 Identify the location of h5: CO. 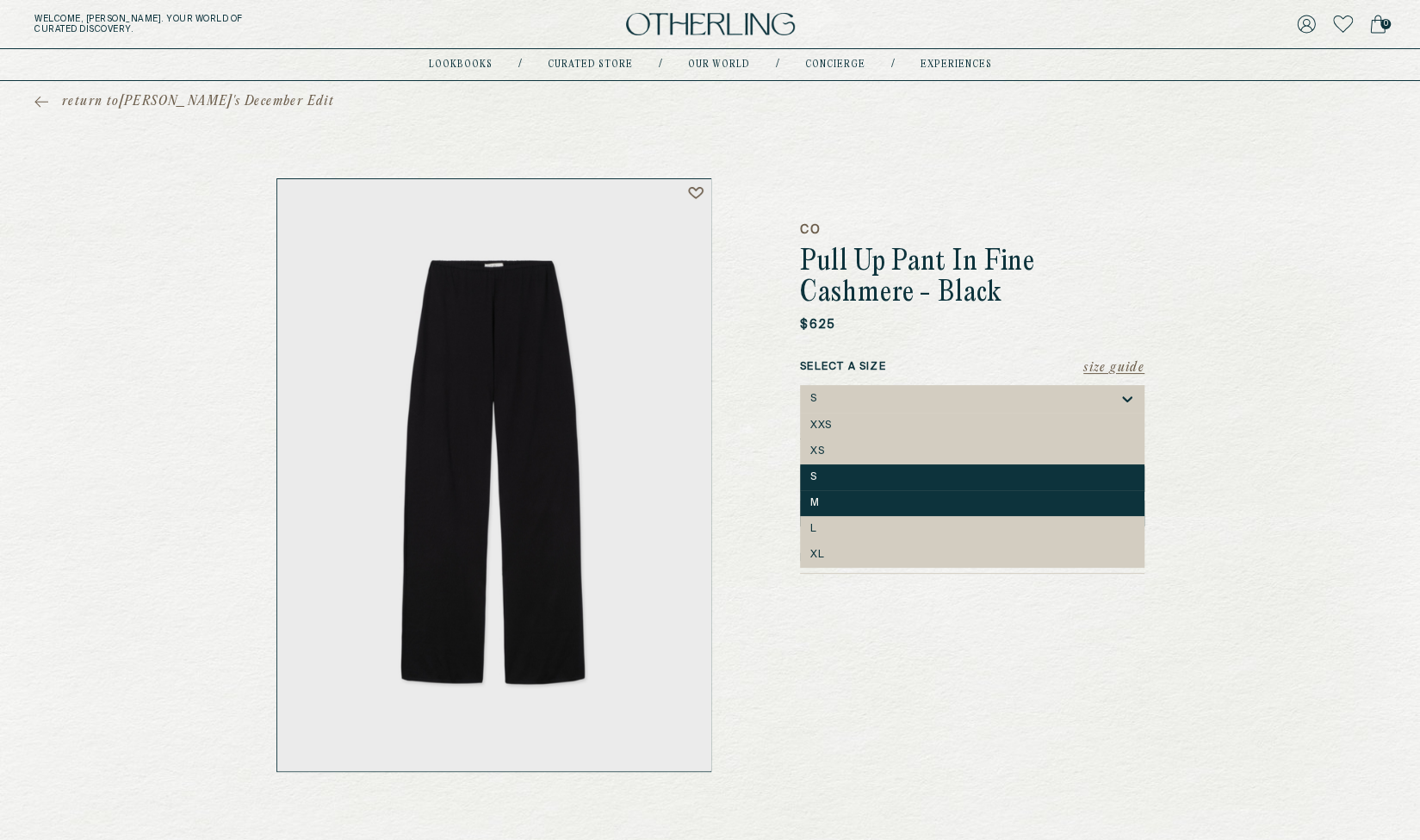
(972, 230).